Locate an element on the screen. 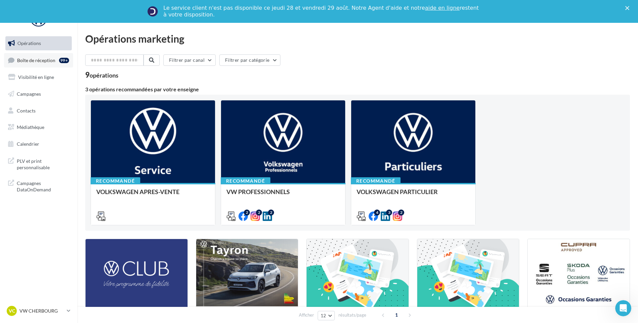  a: Médiathèque is located at coordinates (39, 127).